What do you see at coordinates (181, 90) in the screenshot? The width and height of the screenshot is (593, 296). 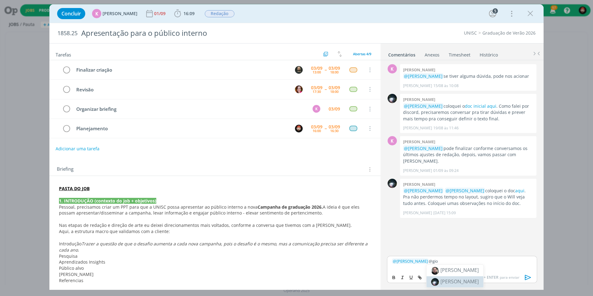 I see `div: Revisão` at bounding box center [181, 90].